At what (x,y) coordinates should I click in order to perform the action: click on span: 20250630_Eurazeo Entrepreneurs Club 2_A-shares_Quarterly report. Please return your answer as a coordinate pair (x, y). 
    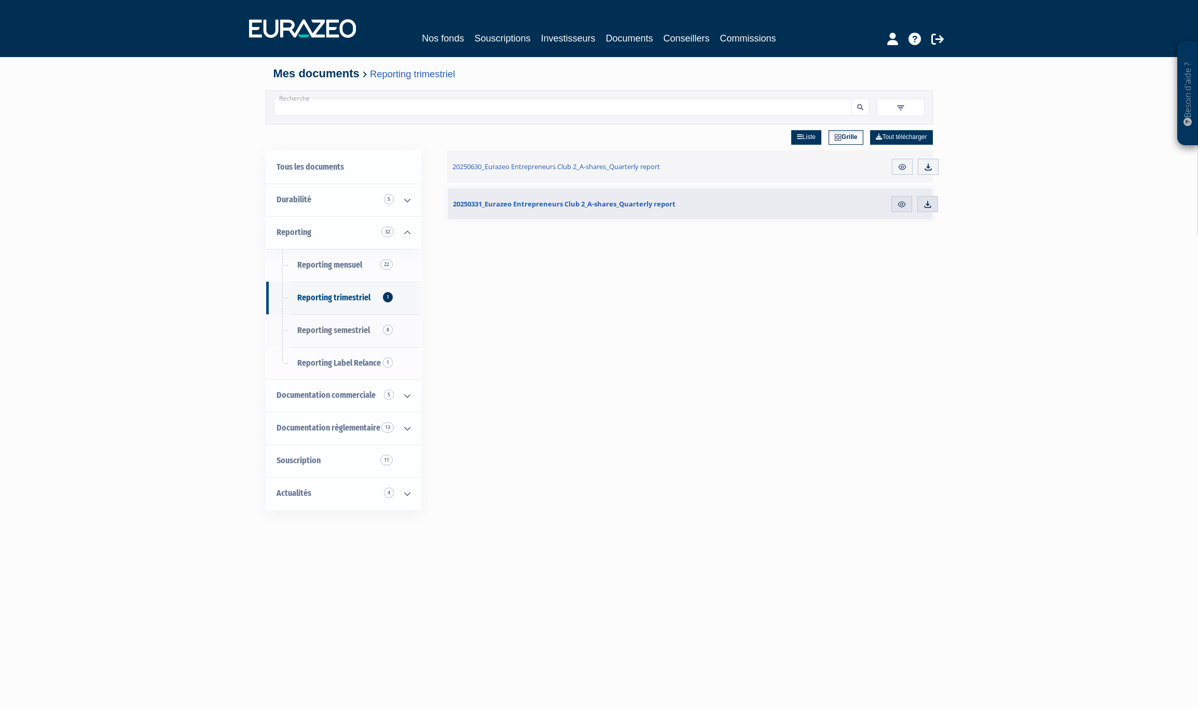
    Looking at the image, I should click on (556, 167).